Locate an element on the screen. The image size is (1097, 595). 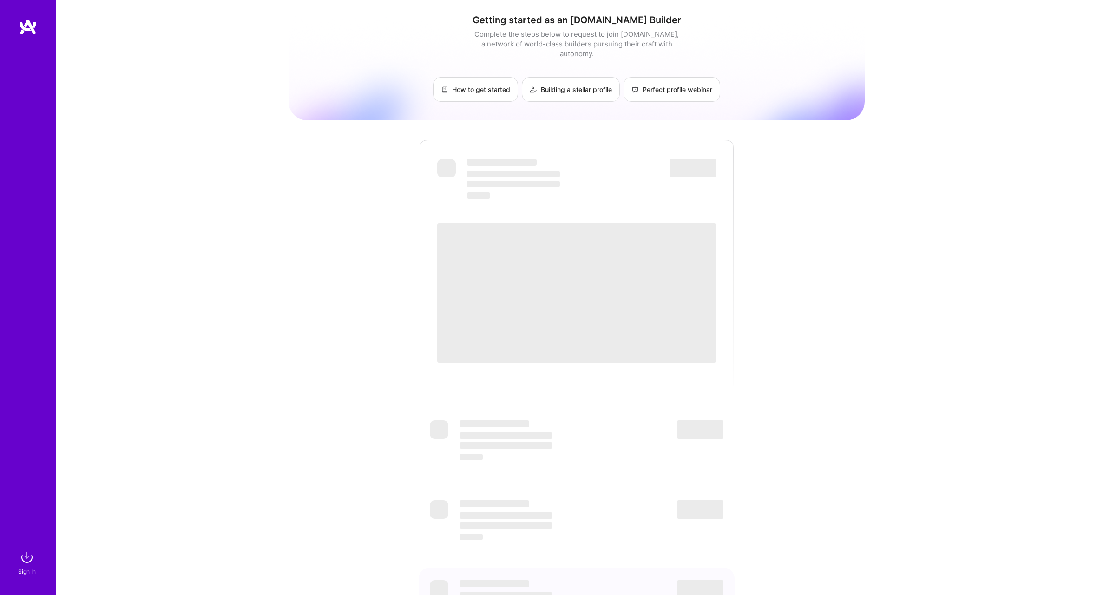
img: sign in is located at coordinates (27, 558).